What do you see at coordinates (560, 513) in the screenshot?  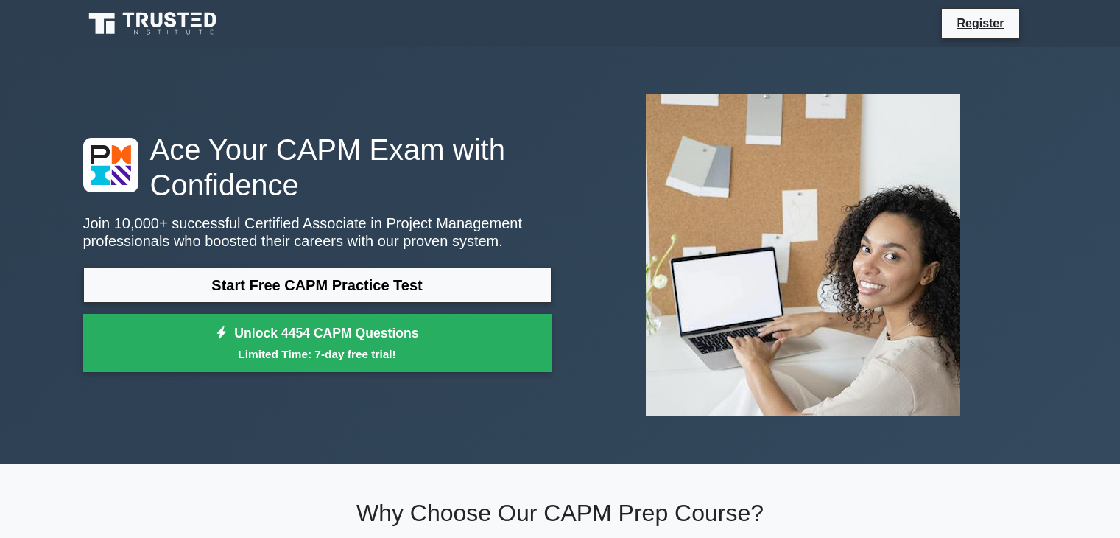 I see `h2: Why Choose Our CAPM Prep Course?` at bounding box center [560, 513].